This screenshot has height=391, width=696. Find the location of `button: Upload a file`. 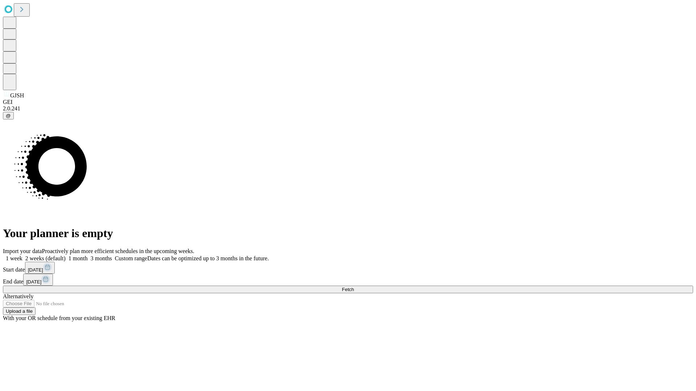

button: Upload a file is located at coordinates (19, 311).